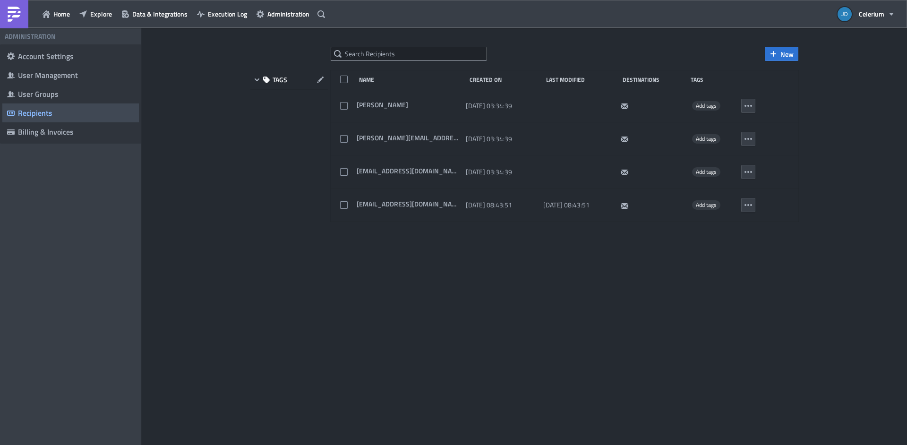 The image size is (907, 445). What do you see at coordinates (582, 79) in the screenshot?
I see `div: Last Modified` at bounding box center [582, 79].